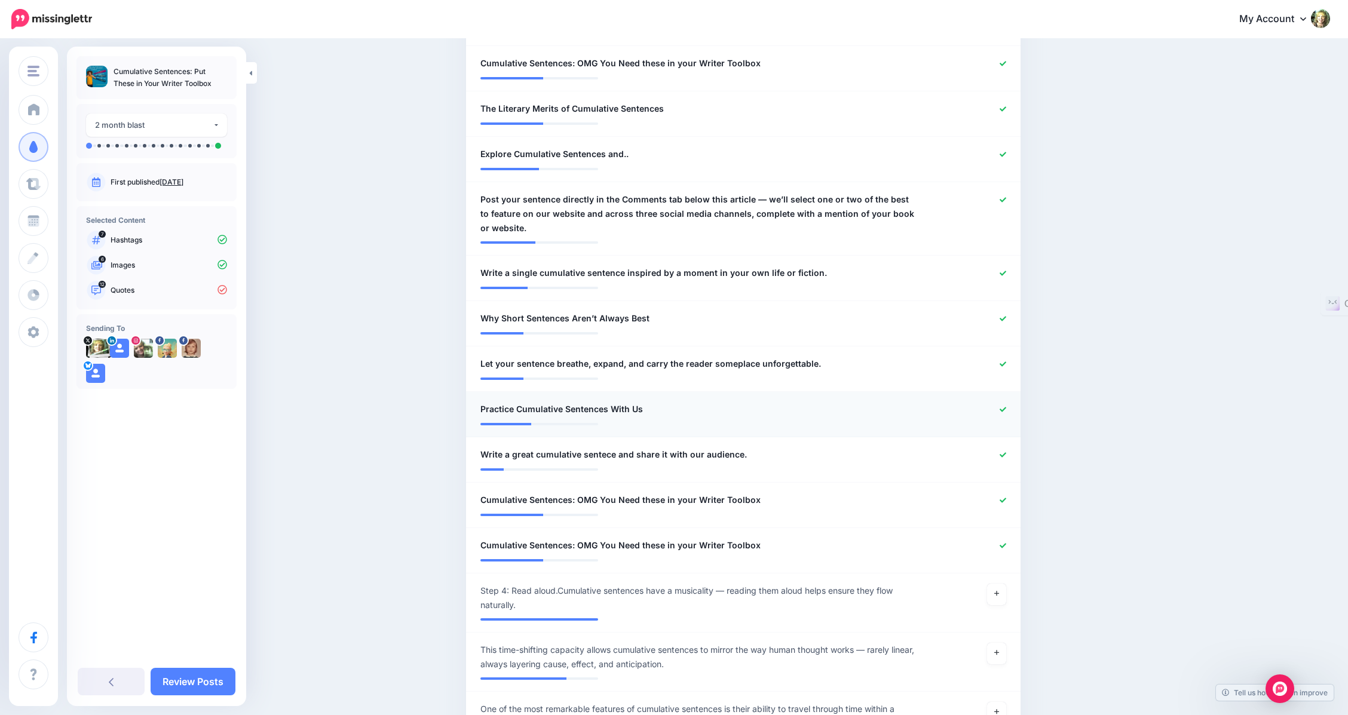 The image size is (1348, 715). I want to click on p: Images, so click(168, 265).